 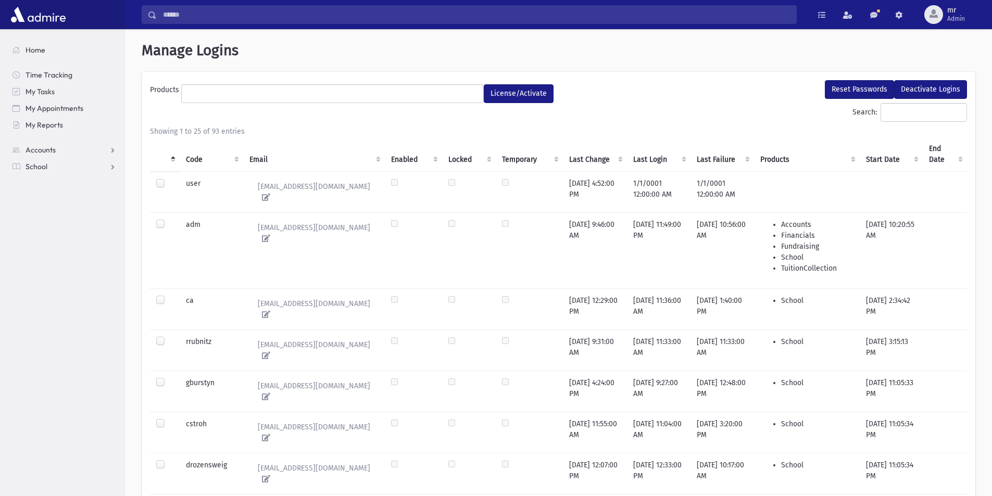 I want to click on span: School, so click(x=36, y=167).